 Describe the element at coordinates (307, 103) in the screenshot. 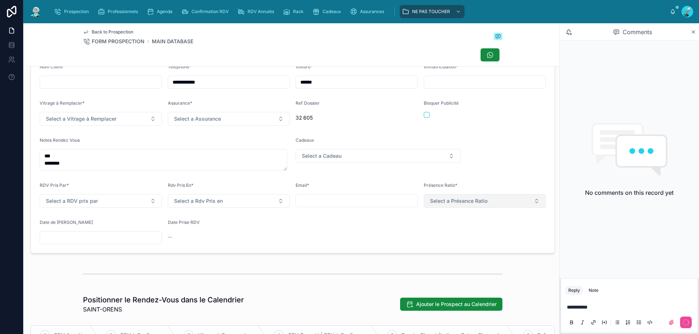

I see `span: Ref Dossier` at that location.